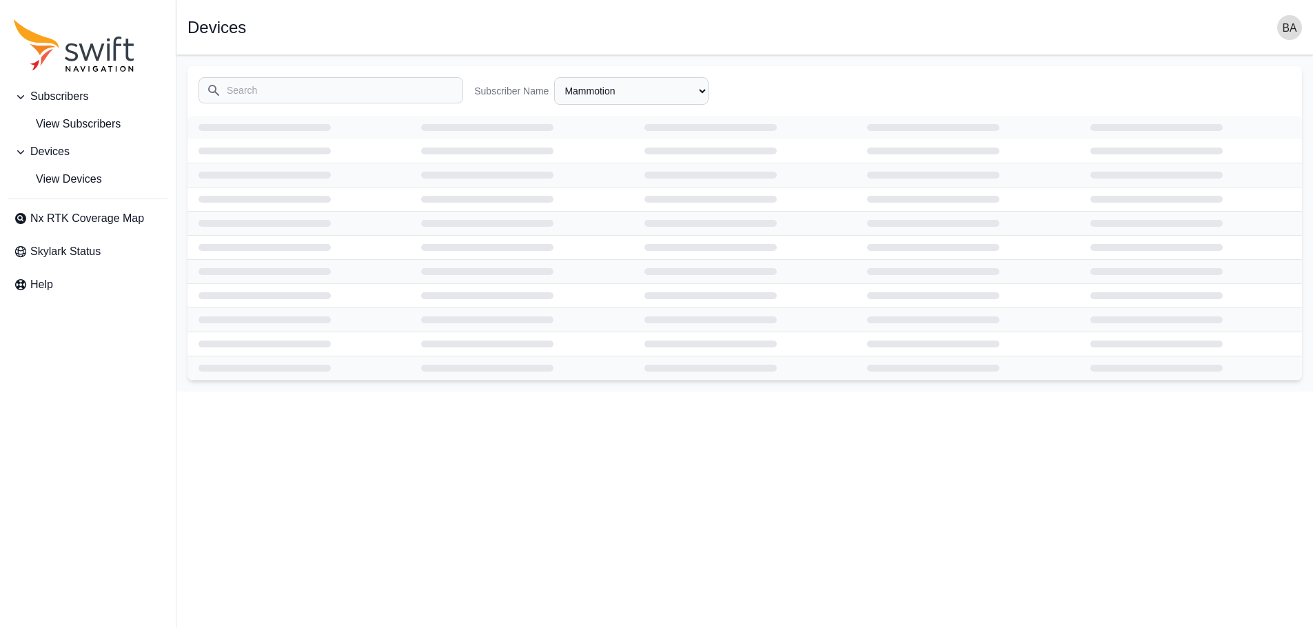 The height and width of the screenshot is (628, 1313). What do you see at coordinates (511, 91) in the screenshot?
I see `label: Subscriber Name` at bounding box center [511, 91].